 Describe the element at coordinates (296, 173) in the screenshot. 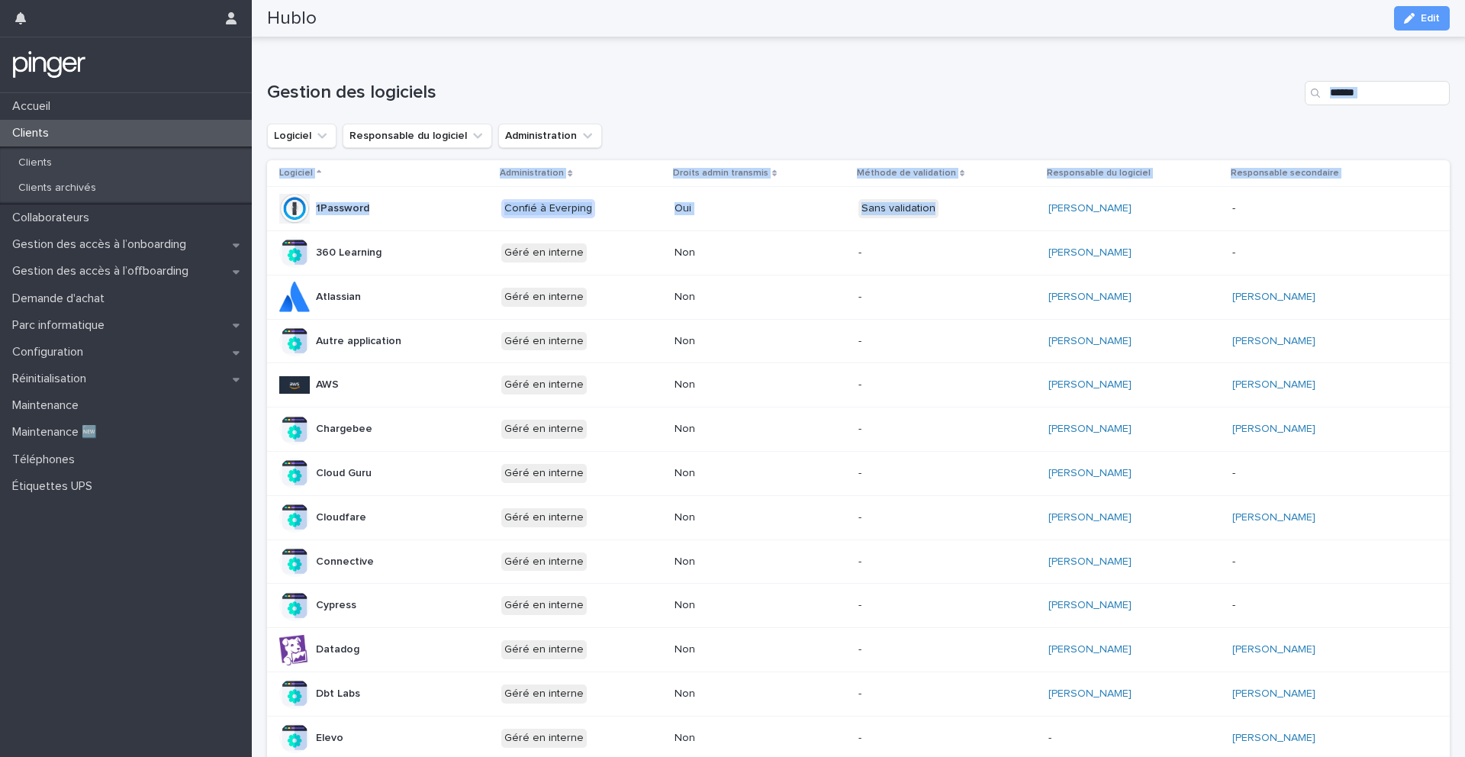

I see `p: Logiciel` at that location.